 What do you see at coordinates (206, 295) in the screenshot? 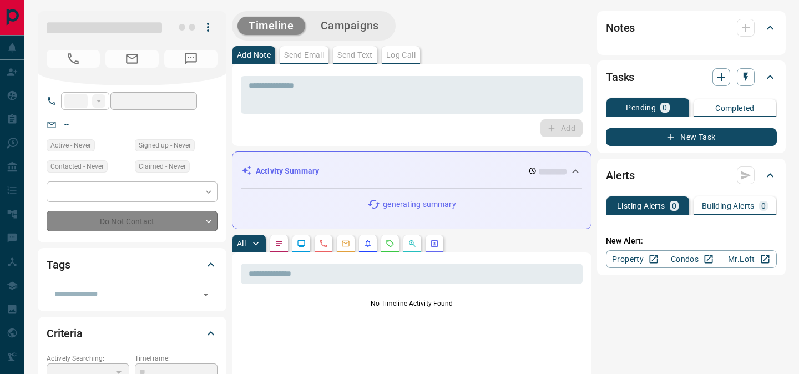
I see `button: Open` at bounding box center [206, 295].